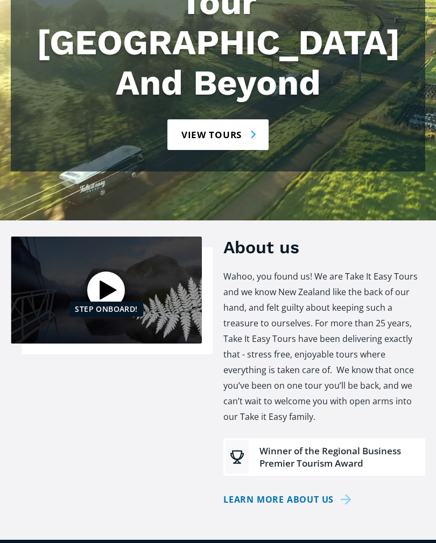 The image size is (436, 543). I want to click on h3: About us, so click(324, 247).